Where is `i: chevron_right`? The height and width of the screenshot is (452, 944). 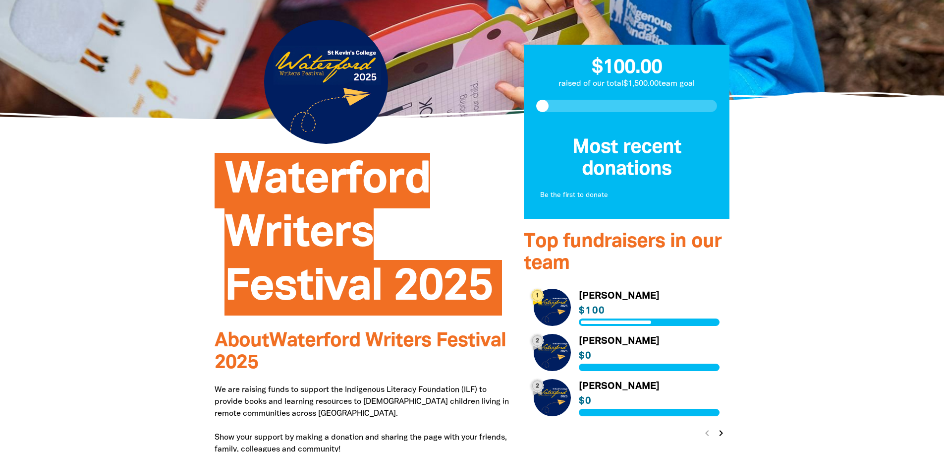 i: chevron_right is located at coordinates (721, 433).